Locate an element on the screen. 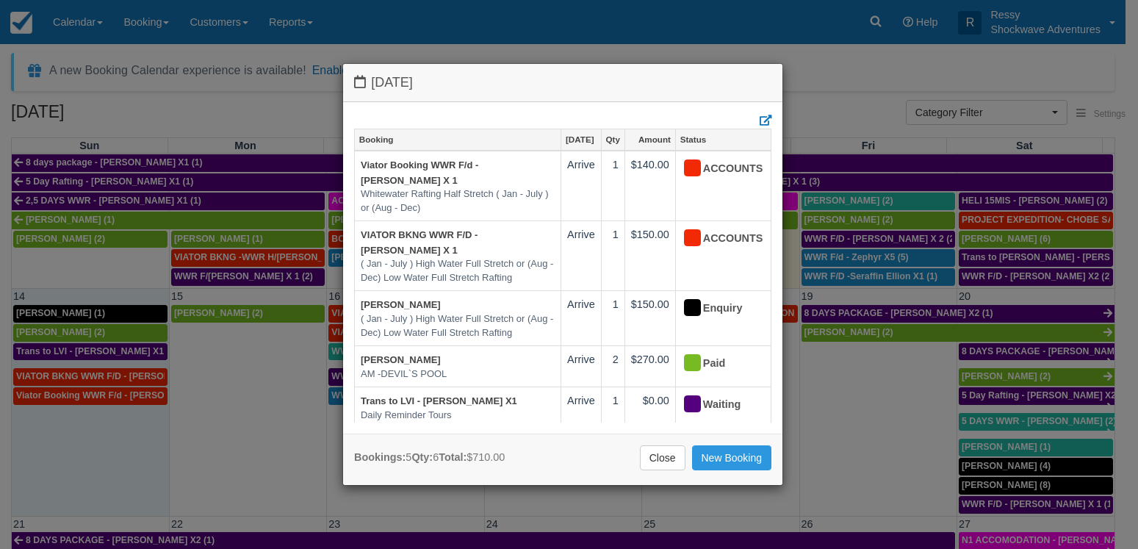 The width and height of the screenshot is (1138, 549). strong: Bookings: is located at coordinates (380, 457).